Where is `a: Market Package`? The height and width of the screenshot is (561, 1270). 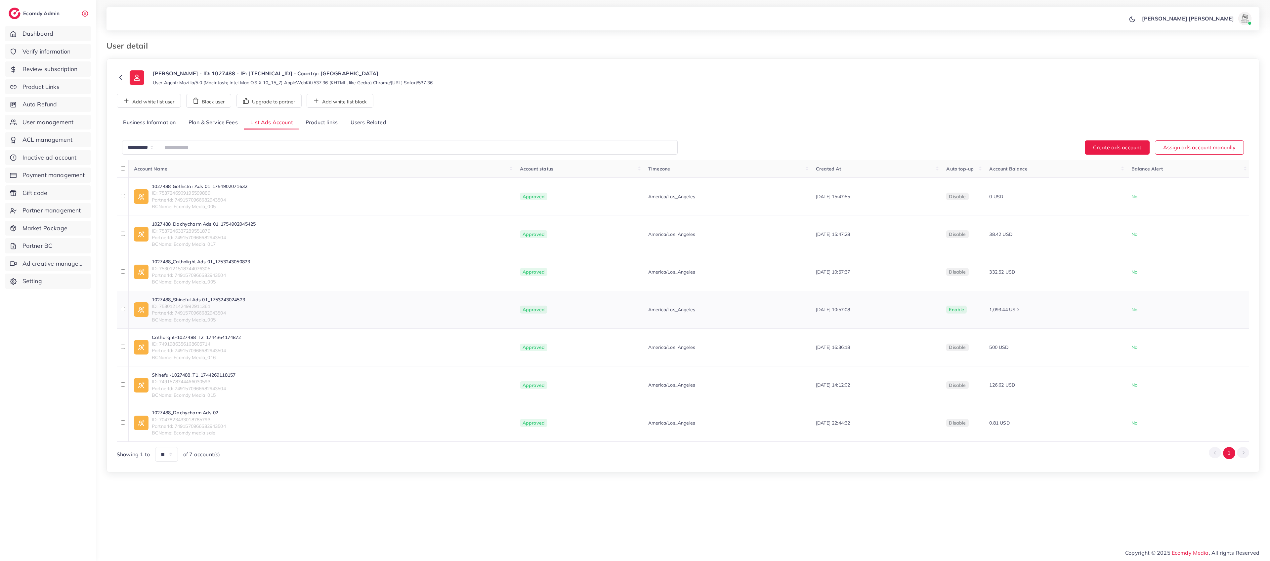 a: Market Package is located at coordinates (48, 228).